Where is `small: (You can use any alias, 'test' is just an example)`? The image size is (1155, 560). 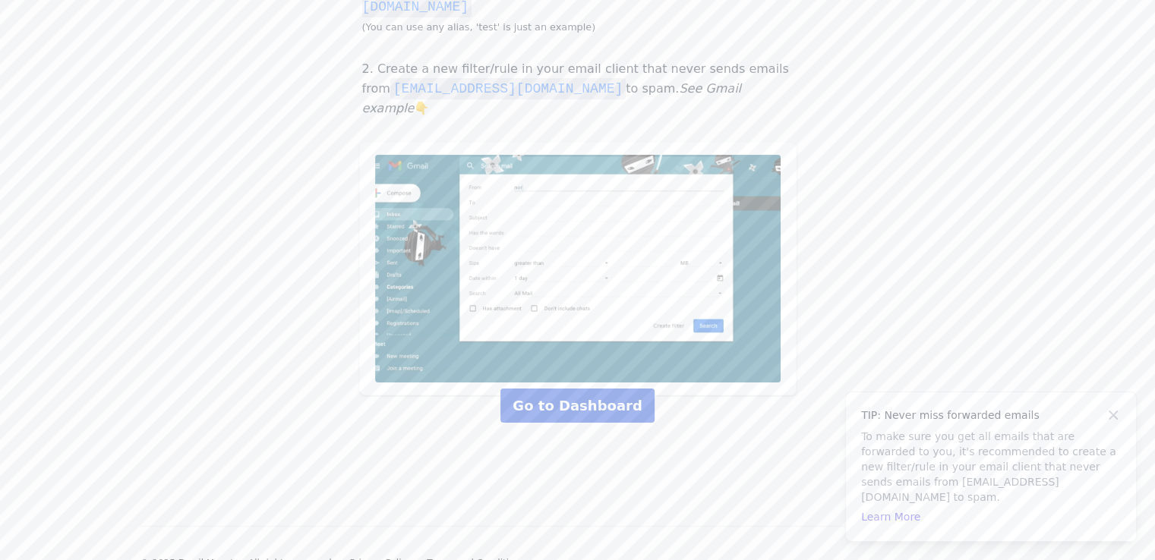
small: (You can use any alias, 'test' is just an example) is located at coordinates (479, 27).